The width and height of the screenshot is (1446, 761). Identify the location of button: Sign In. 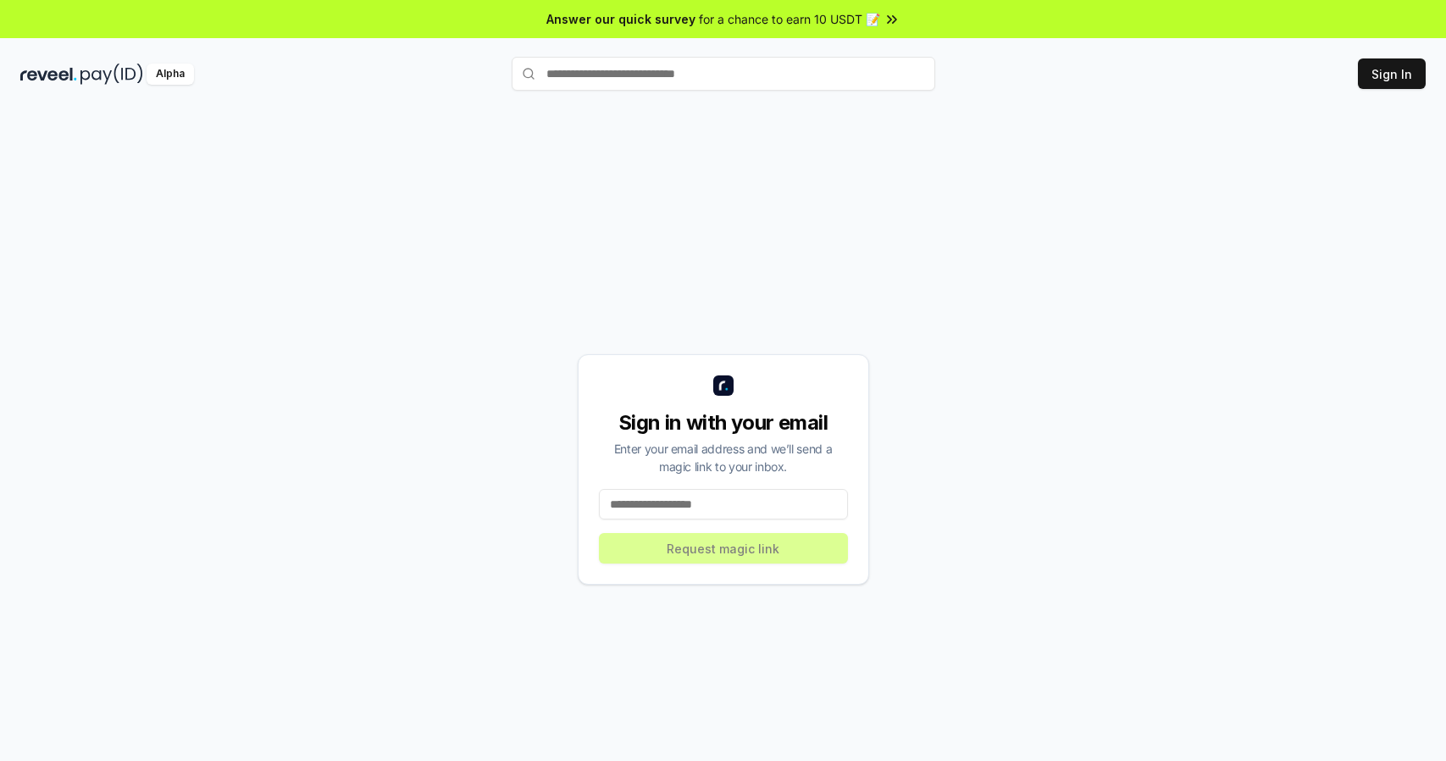
(1392, 74).